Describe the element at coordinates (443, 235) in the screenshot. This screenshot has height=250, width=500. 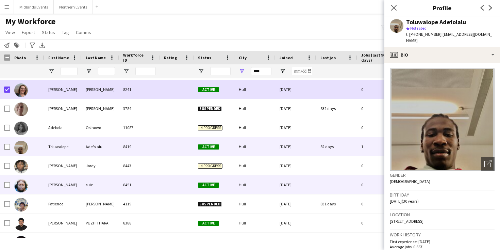
I see `h3: Work history` at that location.